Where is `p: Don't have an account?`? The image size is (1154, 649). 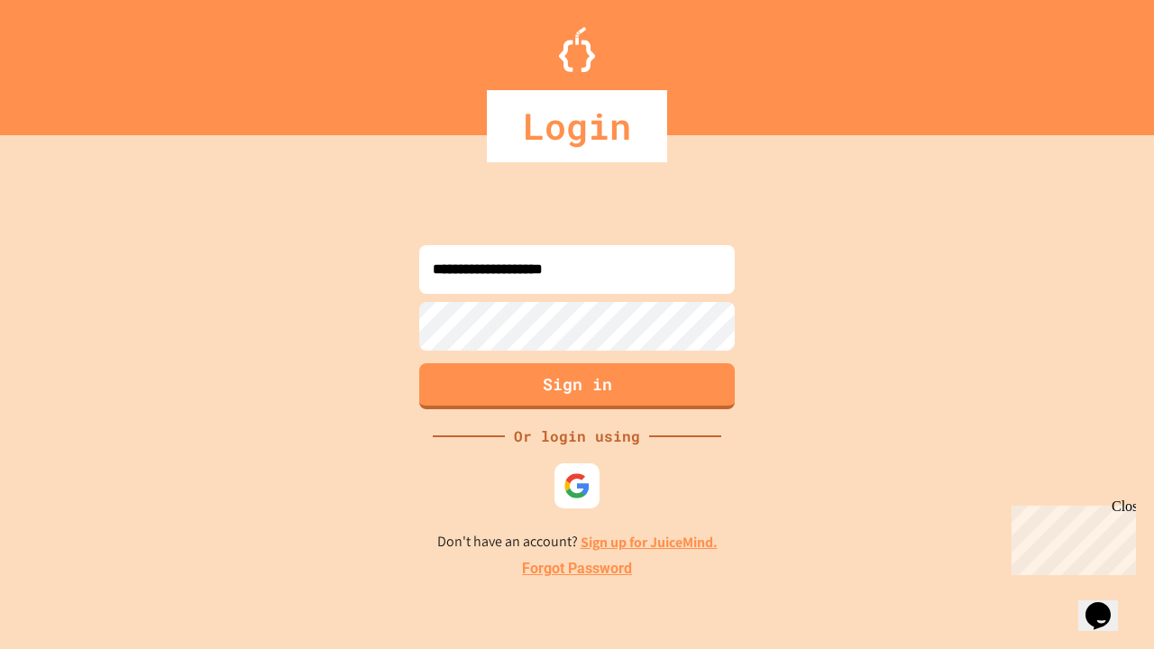
p: Don't have an account? is located at coordinates (577, 542).